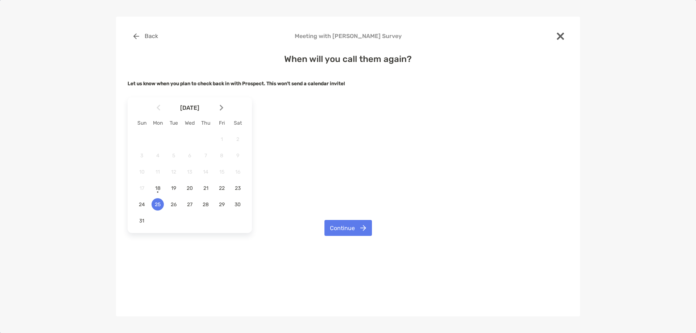 Image resolution: width=696 pixels, height=333 pixels. Describe the element at coordinates (238, 123) in the screenshot. I see `div: Sat` at that location.